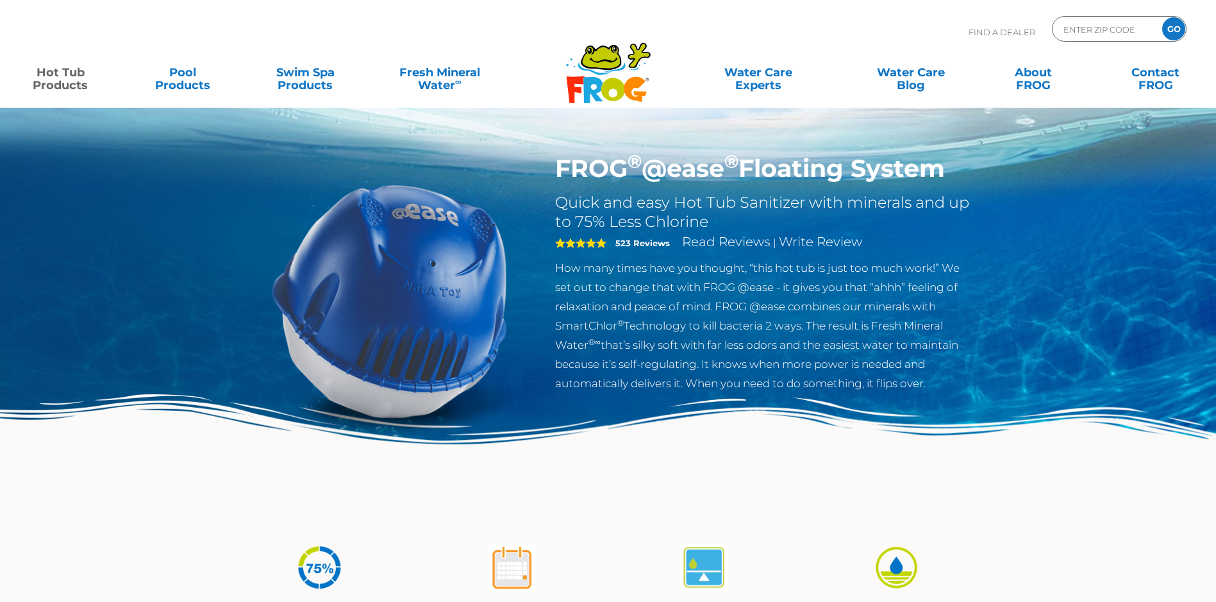 The height and width of the screenshot is (602, 1216). Describe the element at coordinates (1155, 72) in the screenshot. I see `a: ContactFROG` at that location.